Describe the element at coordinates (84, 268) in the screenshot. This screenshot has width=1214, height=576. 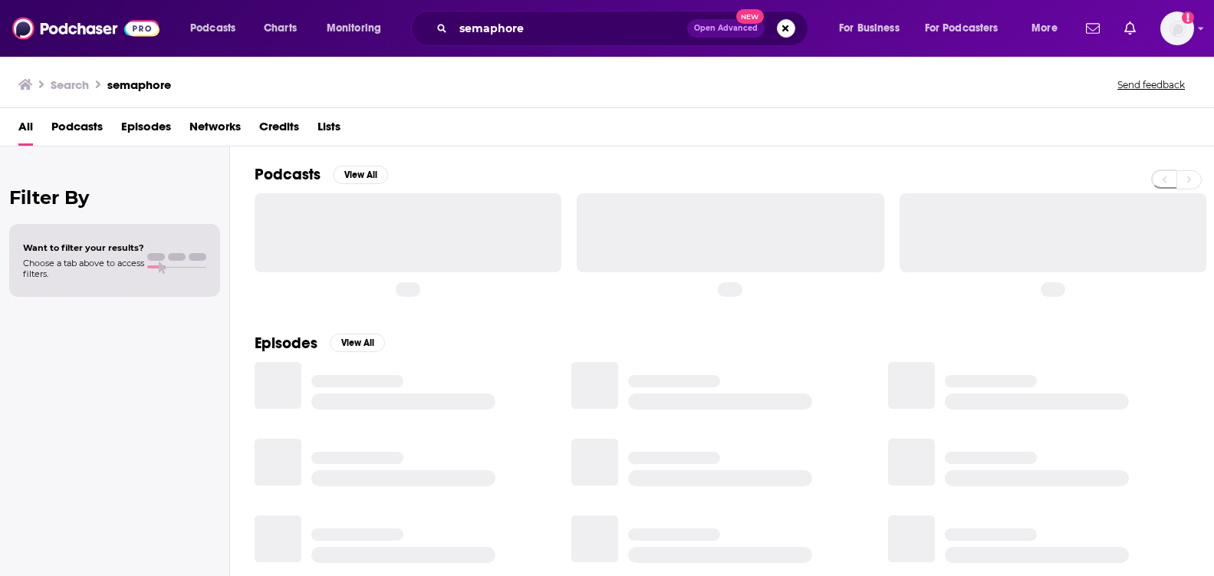
I see `span: Choose a tab above to access filters.` at that location.